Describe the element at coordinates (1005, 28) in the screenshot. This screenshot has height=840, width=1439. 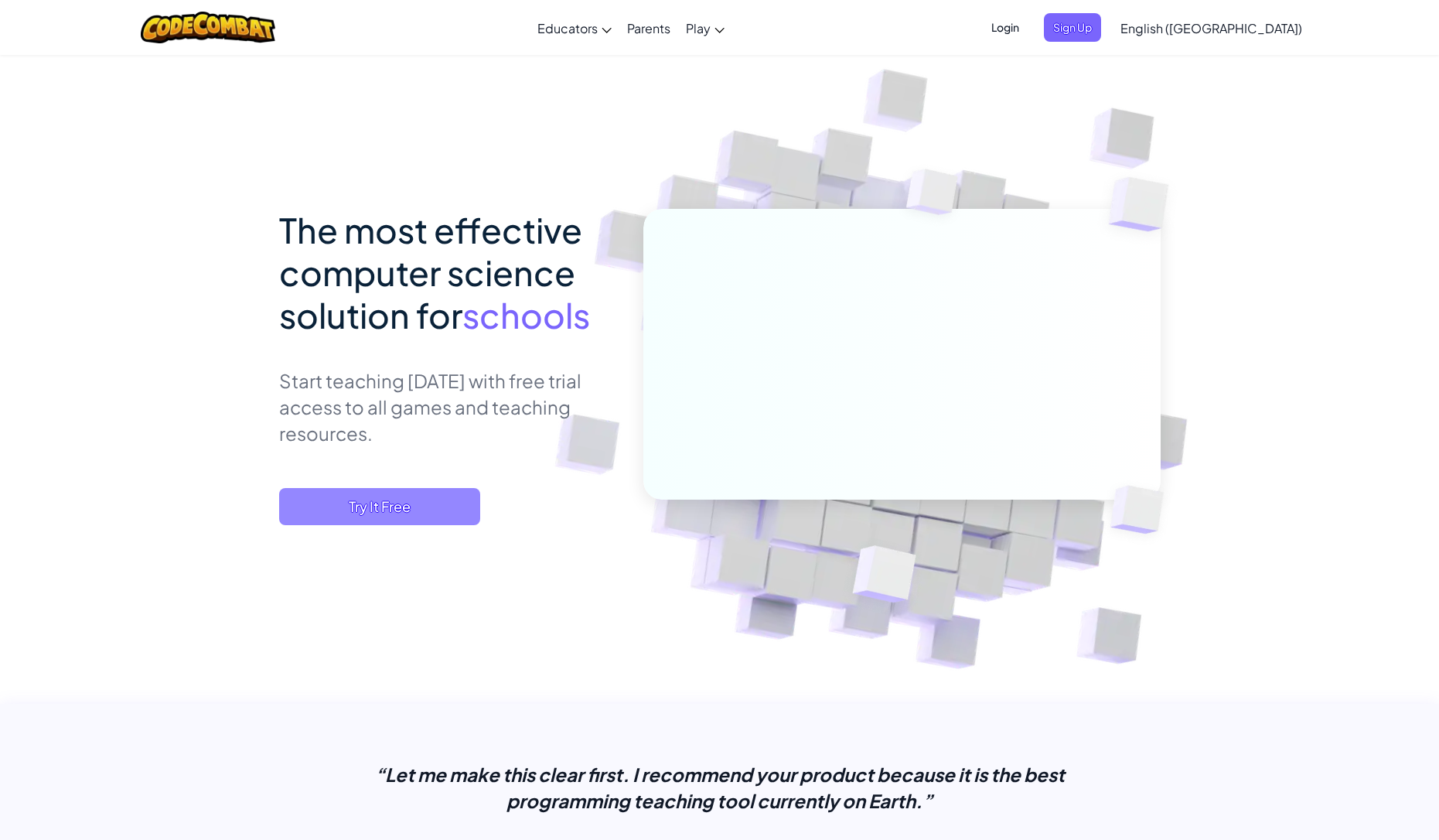
I see `button: Login` at that location.